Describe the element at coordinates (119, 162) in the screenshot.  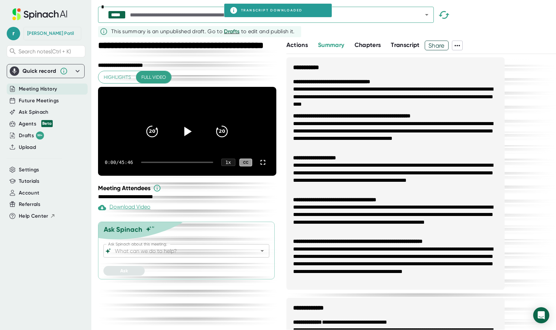
I see `div: 0:00 / 45:46` at that location.